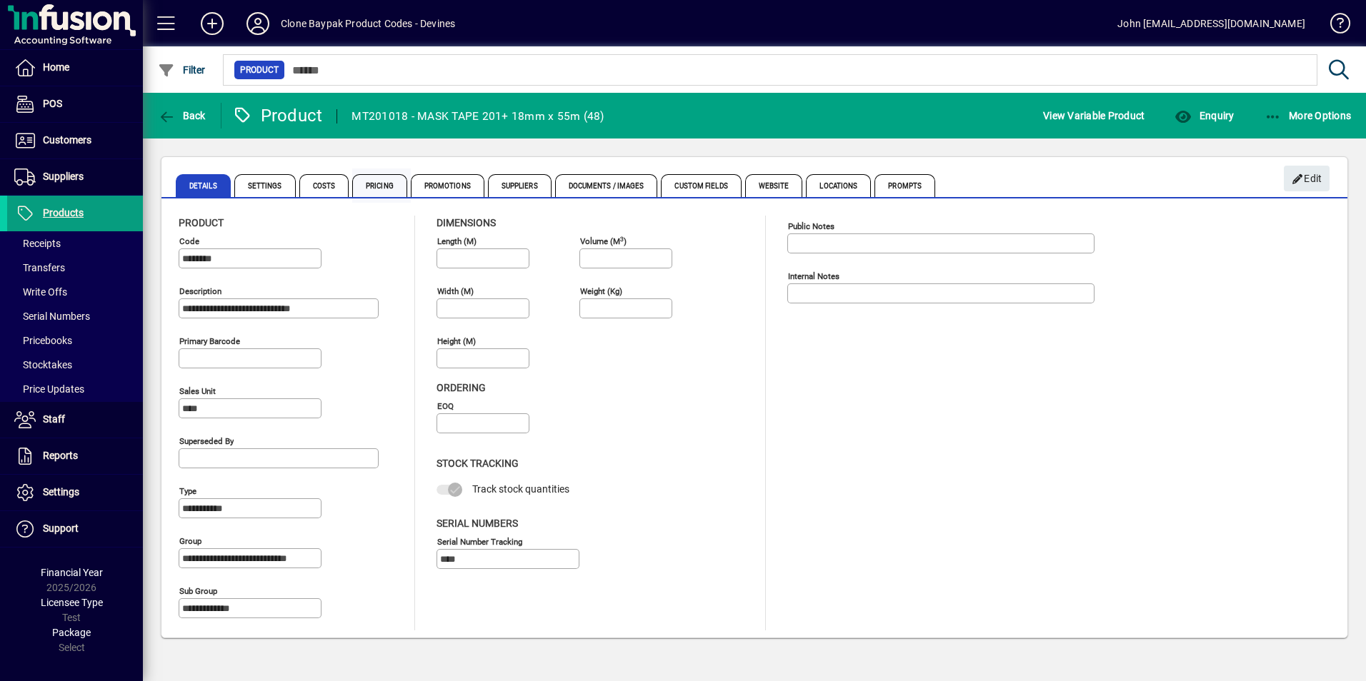 The image size is (1366, 681). What do you see at coordinates (206, 441) in the screenshot?
I see `mat-label: Superseded by` at bounding box center [206, 441].